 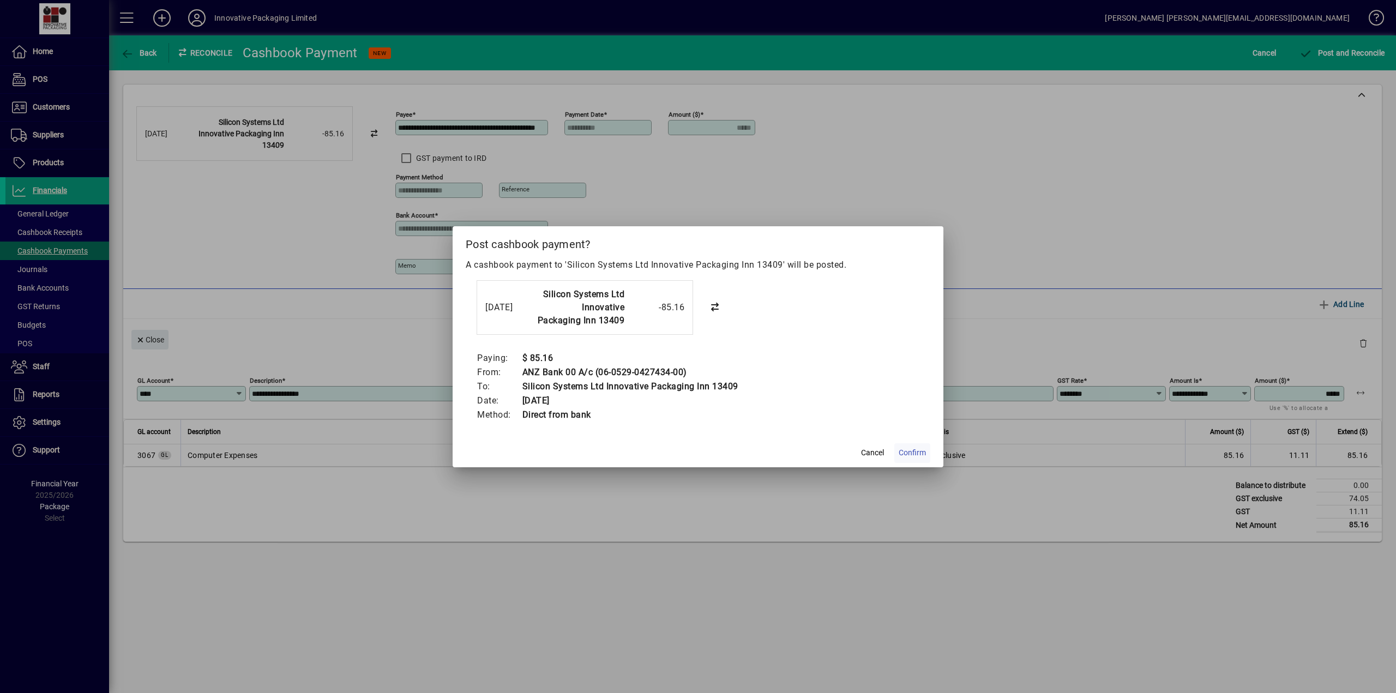 I want to click on td: From:, so click(x=499, y=372).